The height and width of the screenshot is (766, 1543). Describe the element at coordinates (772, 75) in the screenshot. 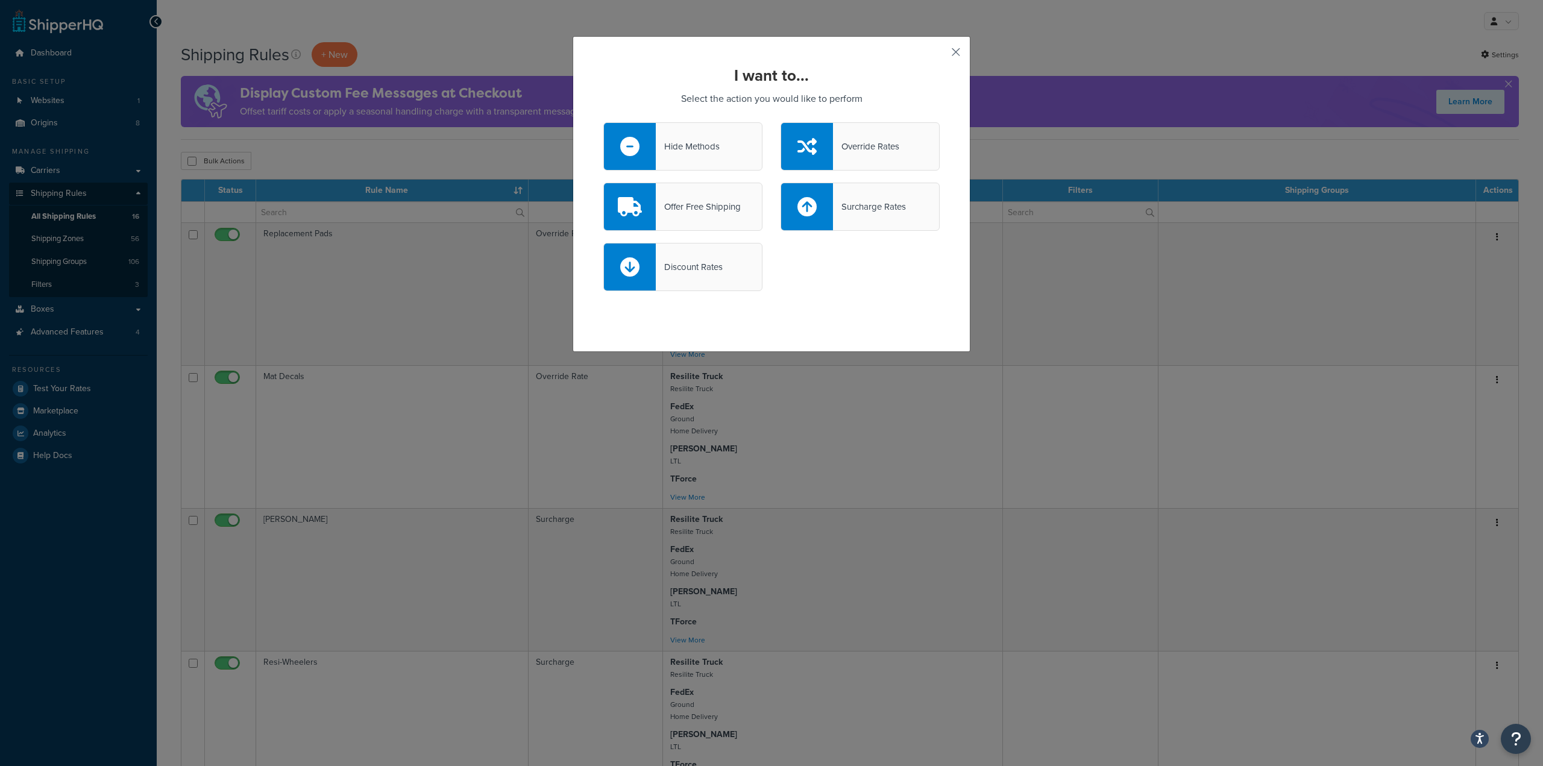

I see `strong: I want to...` at that location.